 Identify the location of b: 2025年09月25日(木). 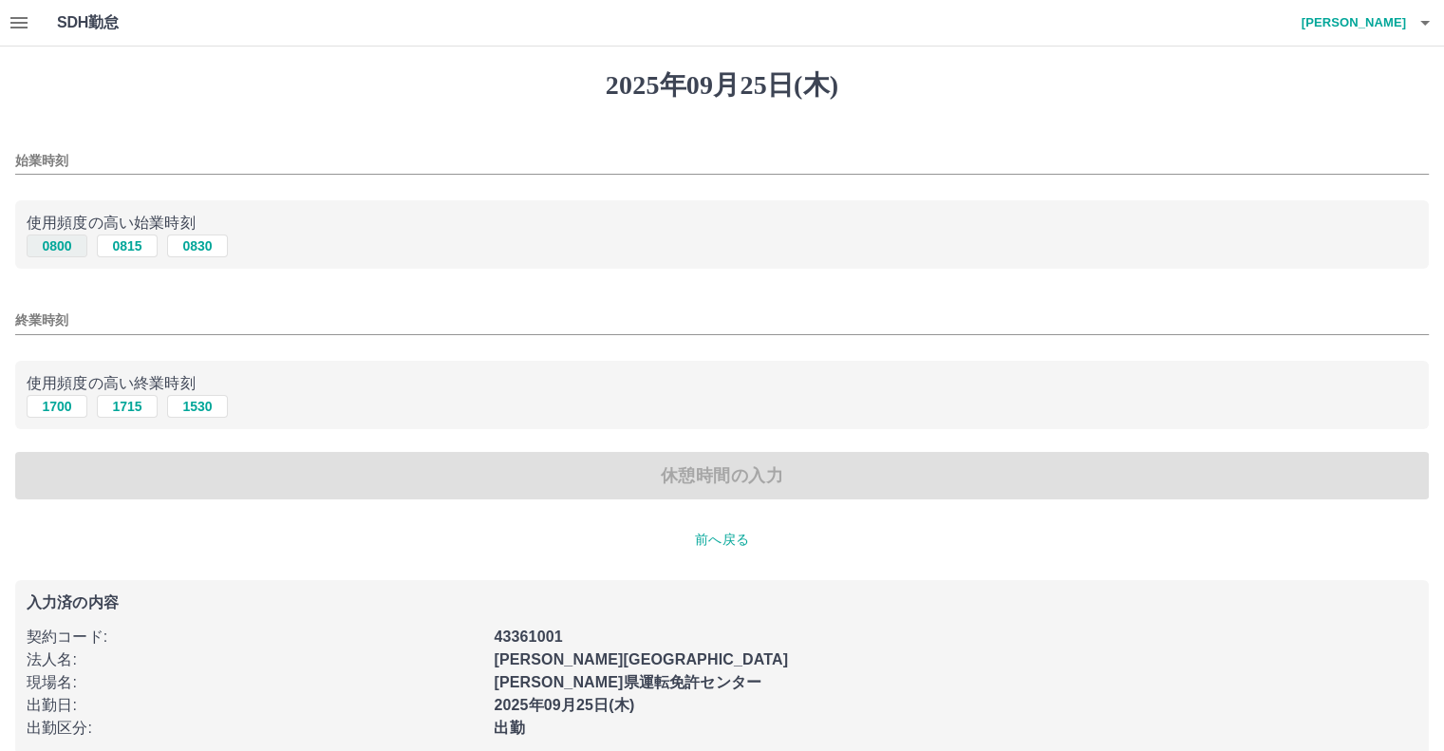
(564, 704).